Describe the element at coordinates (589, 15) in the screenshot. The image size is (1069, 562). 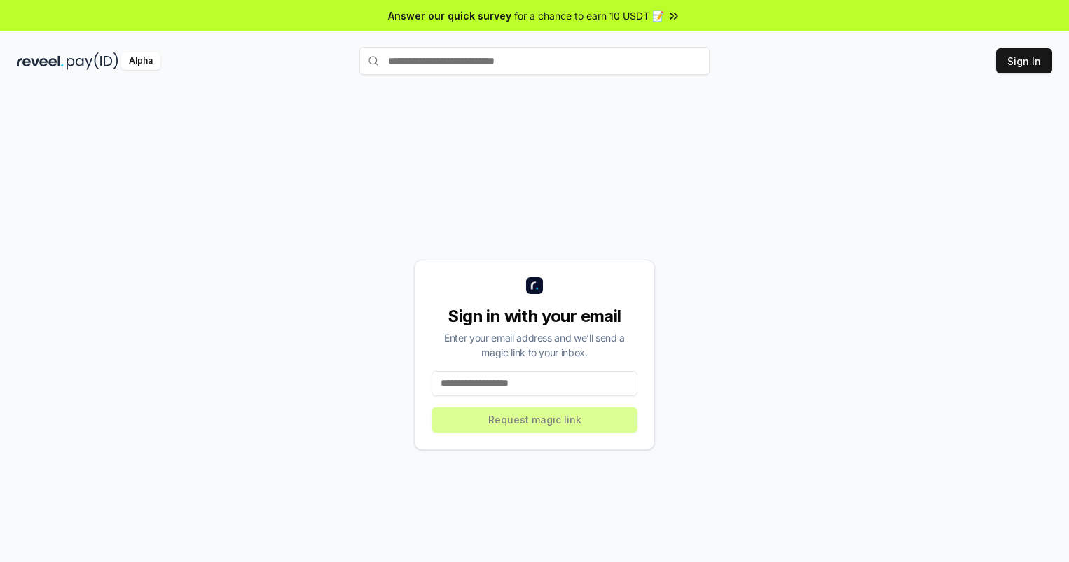
I see `span: for a chance to earn 10 USDT 📝` at that location.